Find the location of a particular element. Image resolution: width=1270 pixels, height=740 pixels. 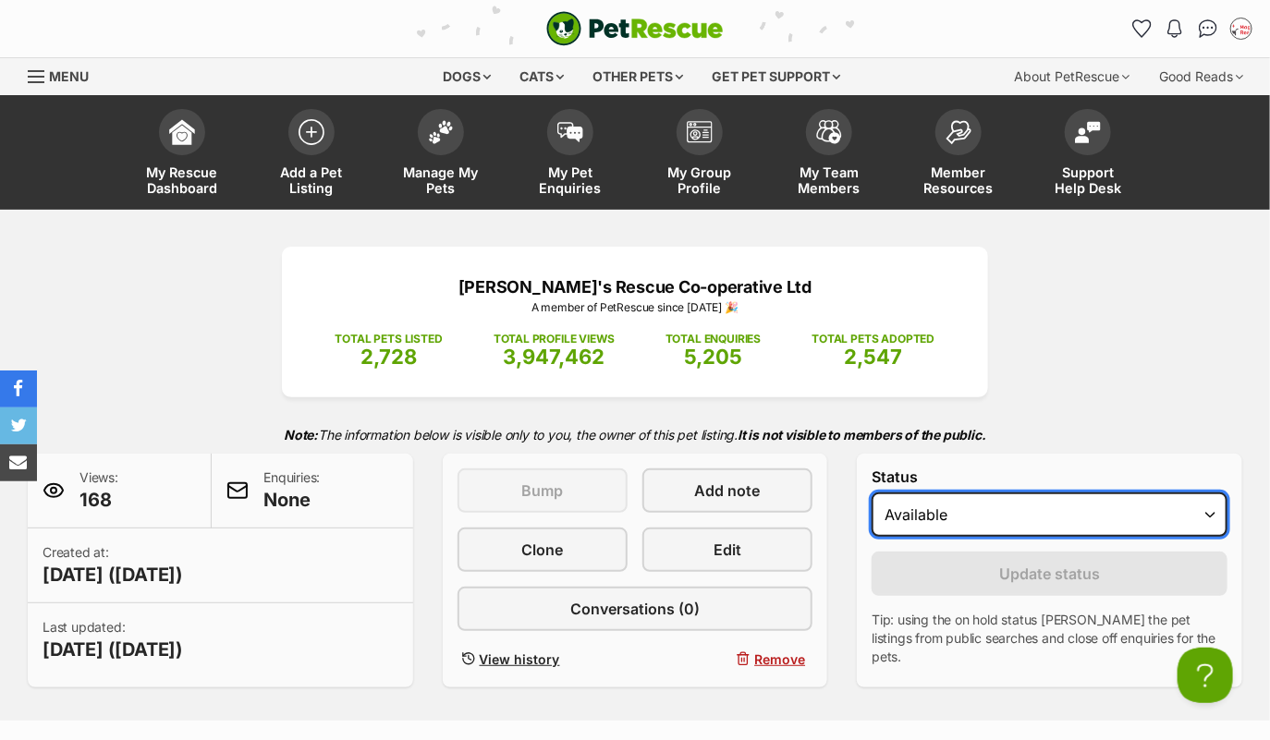

a: View history is located at coordinates (542, 659).